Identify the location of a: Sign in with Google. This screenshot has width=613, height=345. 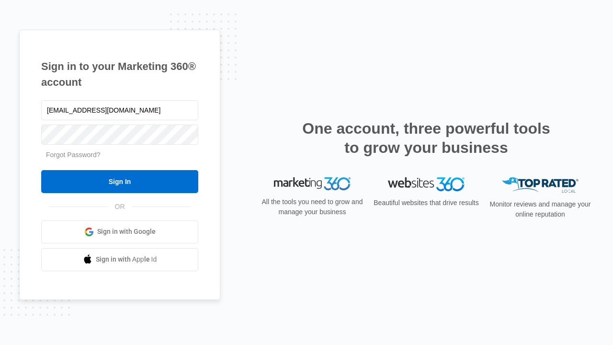
(120, 232).